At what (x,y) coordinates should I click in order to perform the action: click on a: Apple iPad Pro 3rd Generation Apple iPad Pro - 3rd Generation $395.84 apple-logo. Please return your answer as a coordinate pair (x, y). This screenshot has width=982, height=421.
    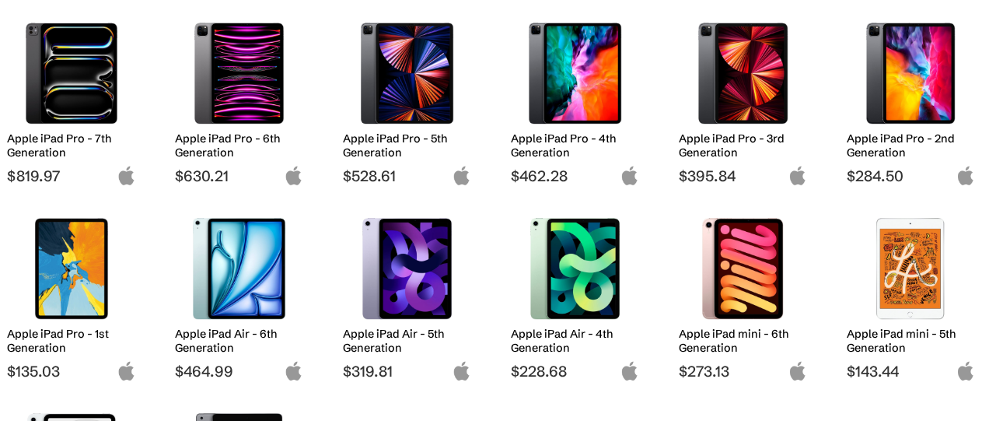
    Looking at the image, I should click on (743, 100).